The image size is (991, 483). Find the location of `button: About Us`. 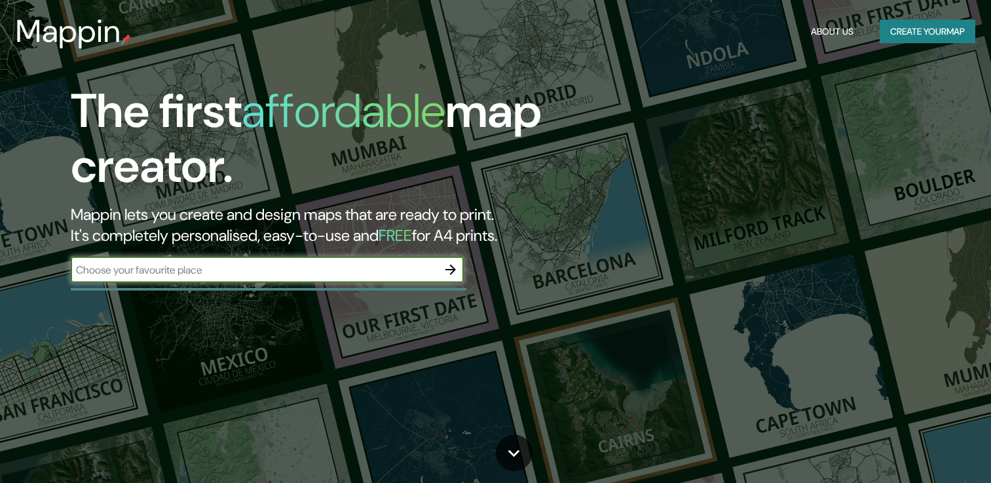

button: About Us is located at coordinates (832, 31).